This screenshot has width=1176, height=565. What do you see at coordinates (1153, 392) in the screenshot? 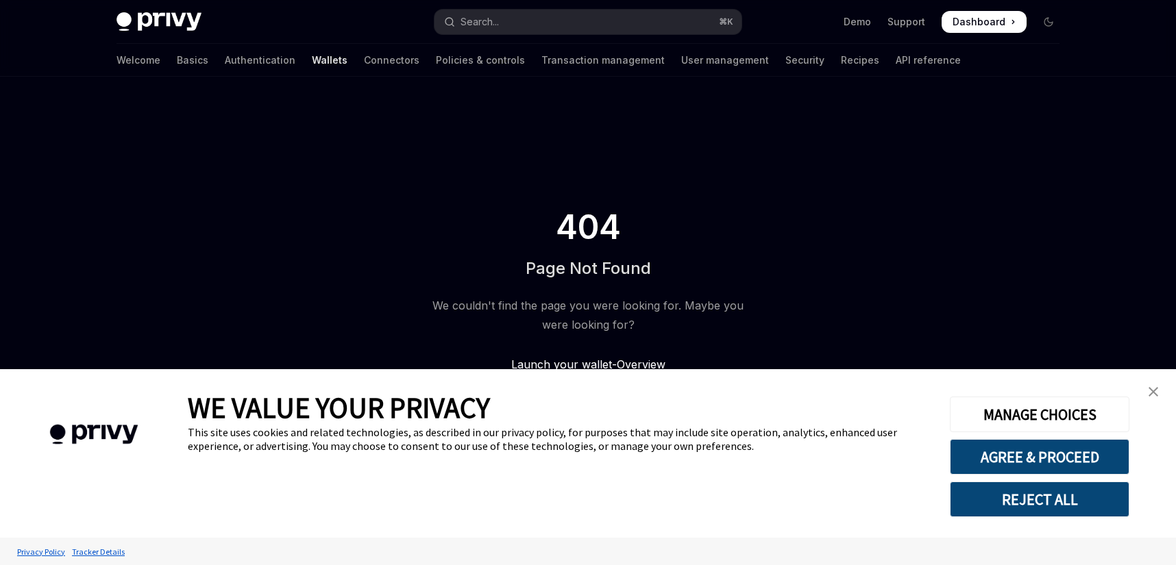
I see `img: close banner` at bounding box center [1153, 392].